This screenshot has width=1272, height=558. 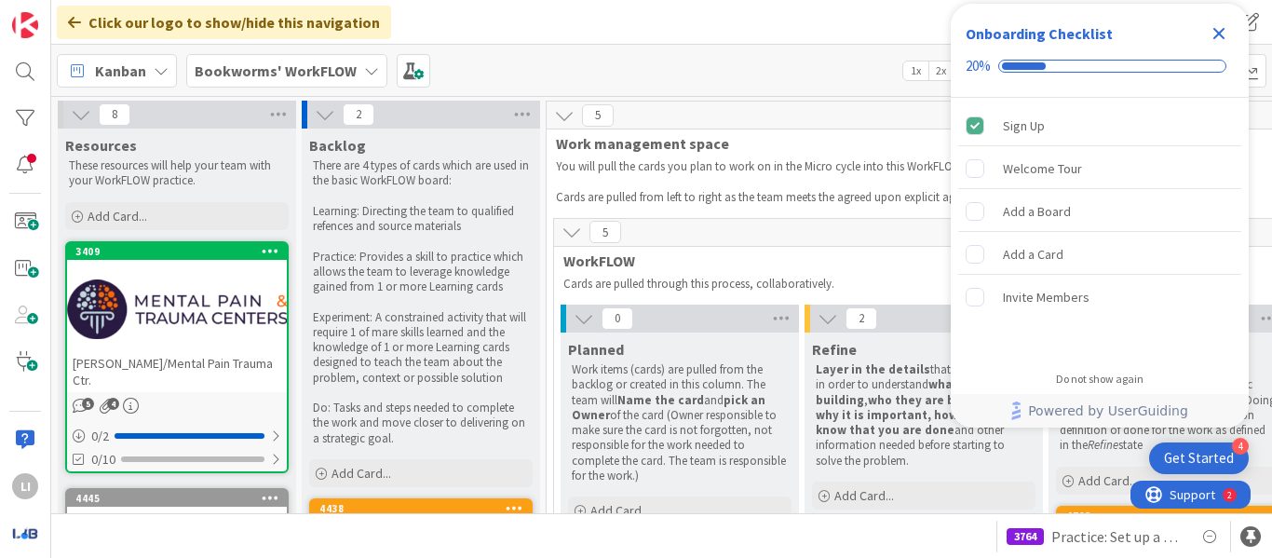 What do you see at coordinates (1100, 297) in the screenshot?
I see `div: Invite Members is incomplete.` at bounding box center [1100, 297].